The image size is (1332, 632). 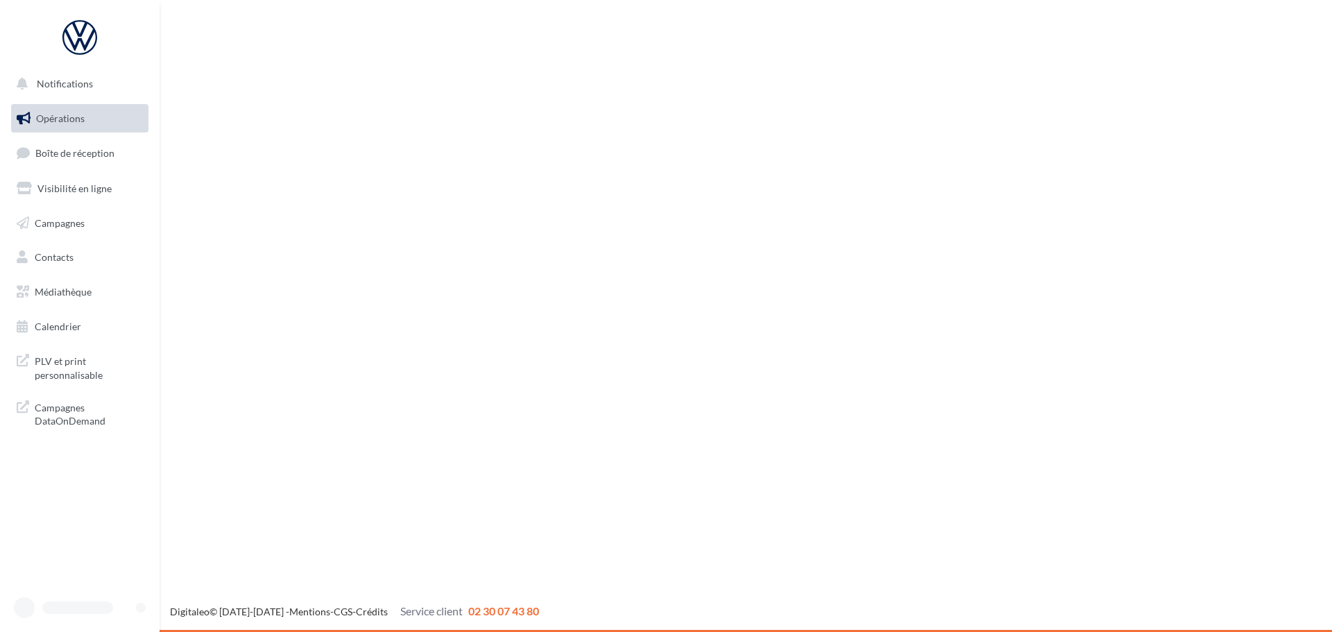 What do you see at coordinates (189, 611) in the screenshot?
I see `a: Digitaleo` at bounding box center [189, 611].